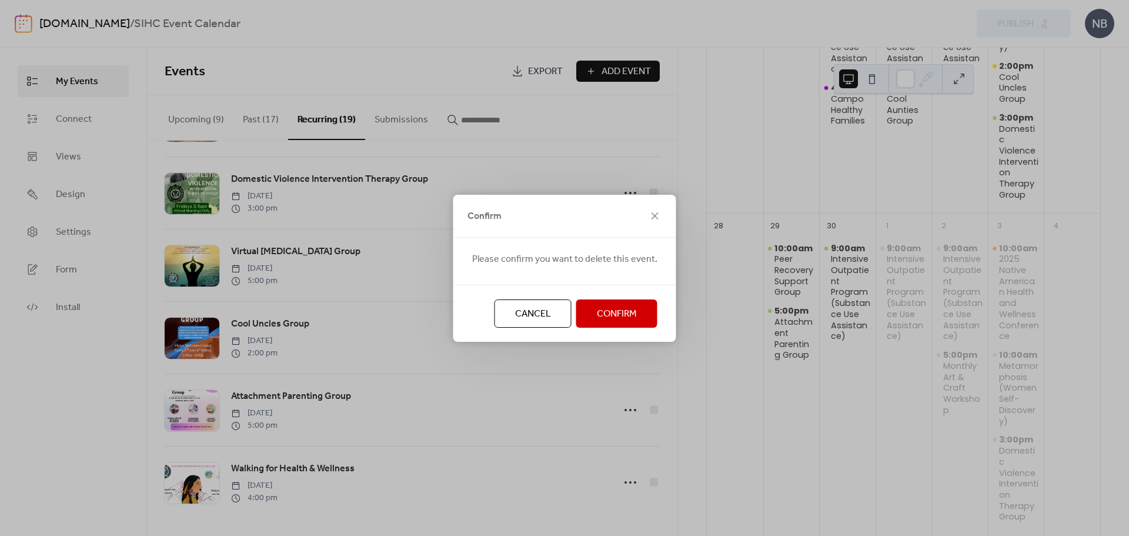  Describe the element at coordinates (533, 314) in the screenshot. I see `span: Cancel` at that location.